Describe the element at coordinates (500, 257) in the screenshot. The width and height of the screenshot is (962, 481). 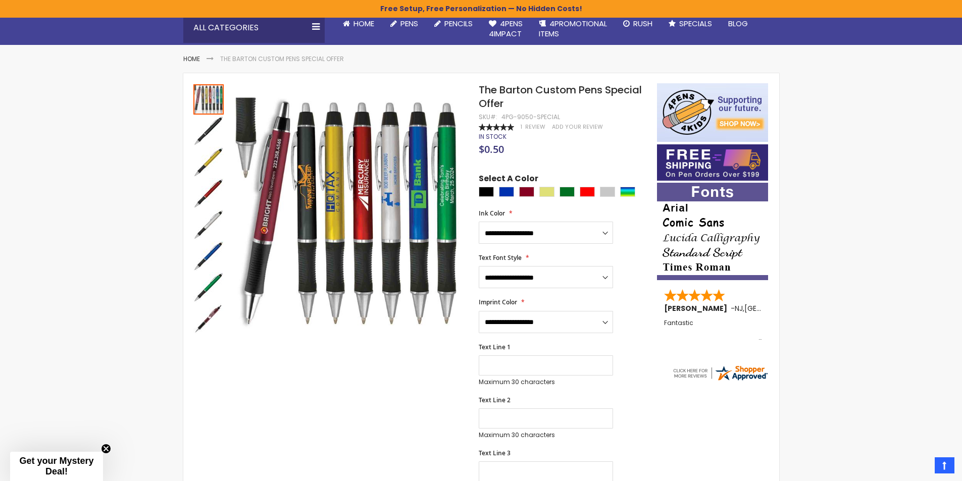
I see `span: Text Font Style` at that location.